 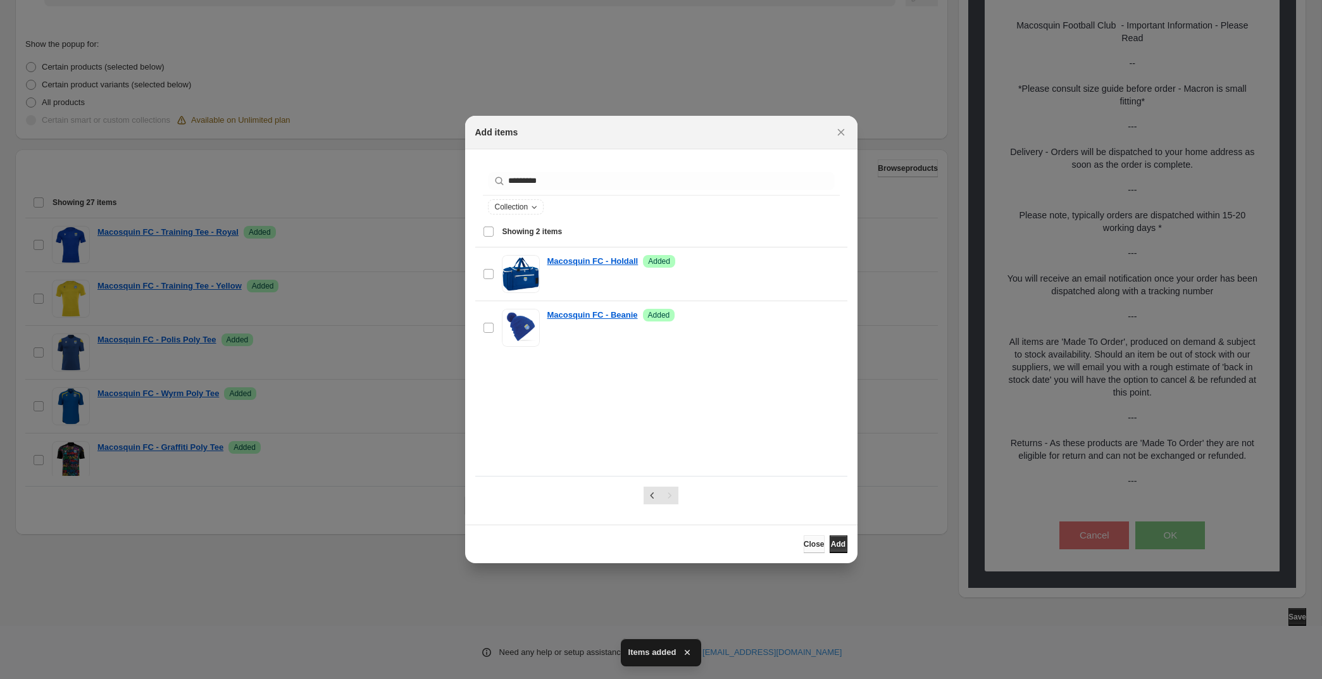 I want to click on a: Macosquin FC - Holdall, so click(x=593, y=261).